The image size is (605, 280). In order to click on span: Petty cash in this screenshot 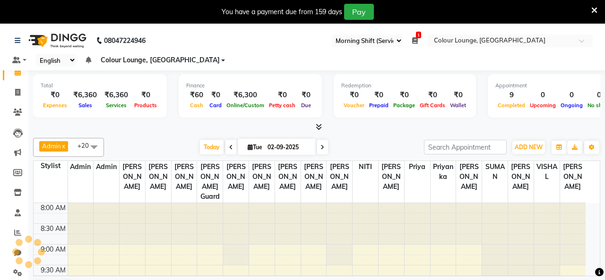, I will do `click(282, 105)`.